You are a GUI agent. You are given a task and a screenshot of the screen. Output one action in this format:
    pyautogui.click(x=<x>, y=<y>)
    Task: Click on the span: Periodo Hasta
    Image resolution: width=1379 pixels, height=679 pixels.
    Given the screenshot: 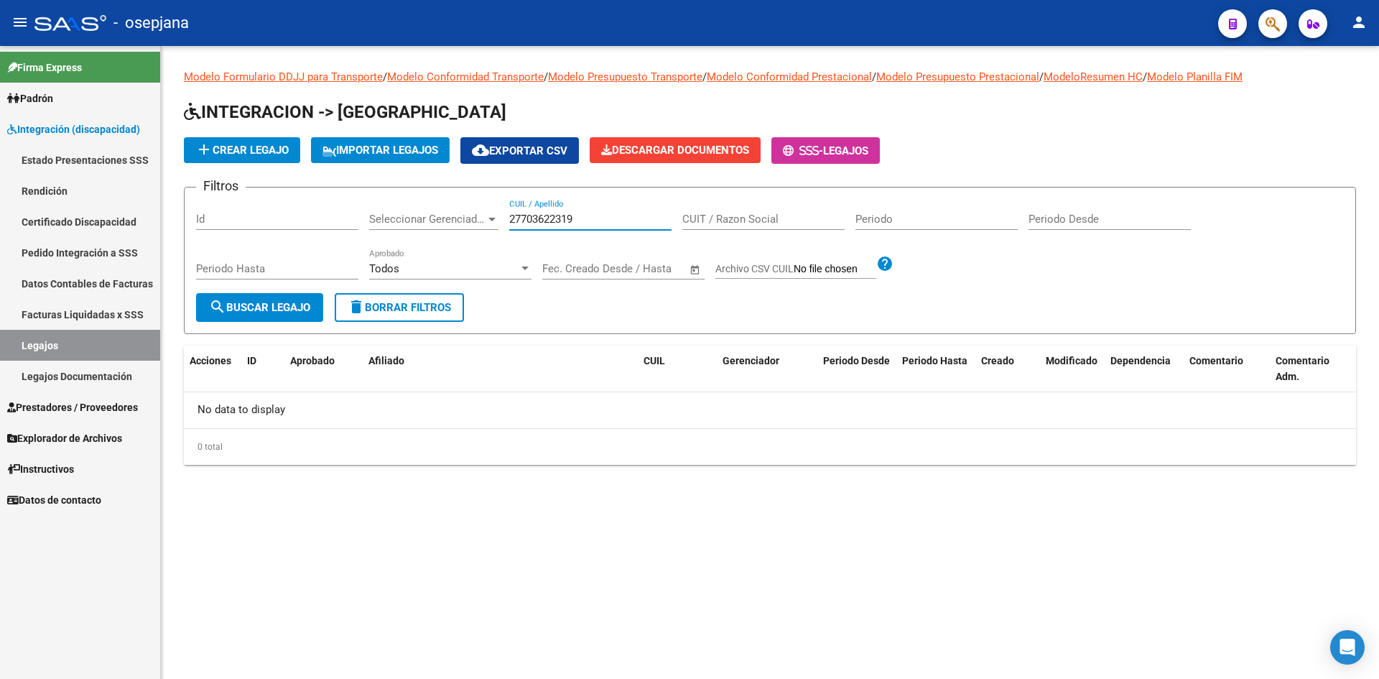 What is the action you would take?
    pyautogui.click(x=934, y=361)
    